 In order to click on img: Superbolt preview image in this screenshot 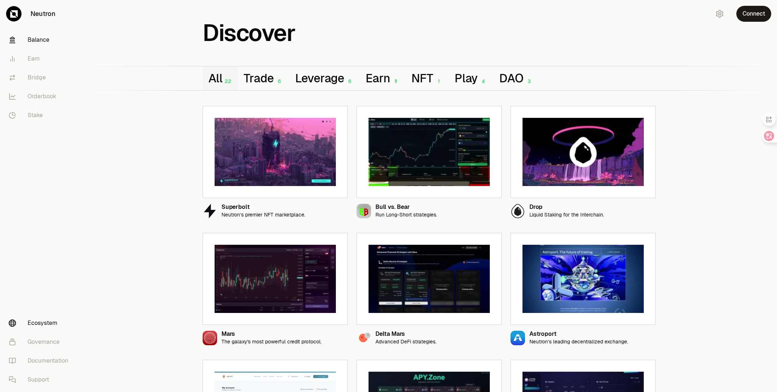, I will do `click(275, 152)`.